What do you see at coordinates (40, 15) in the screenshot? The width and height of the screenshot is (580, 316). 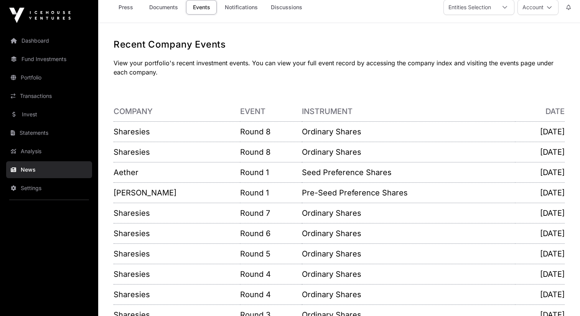 I see `img: Icehouse Ventures Logo` at bounding box center [40, 15].